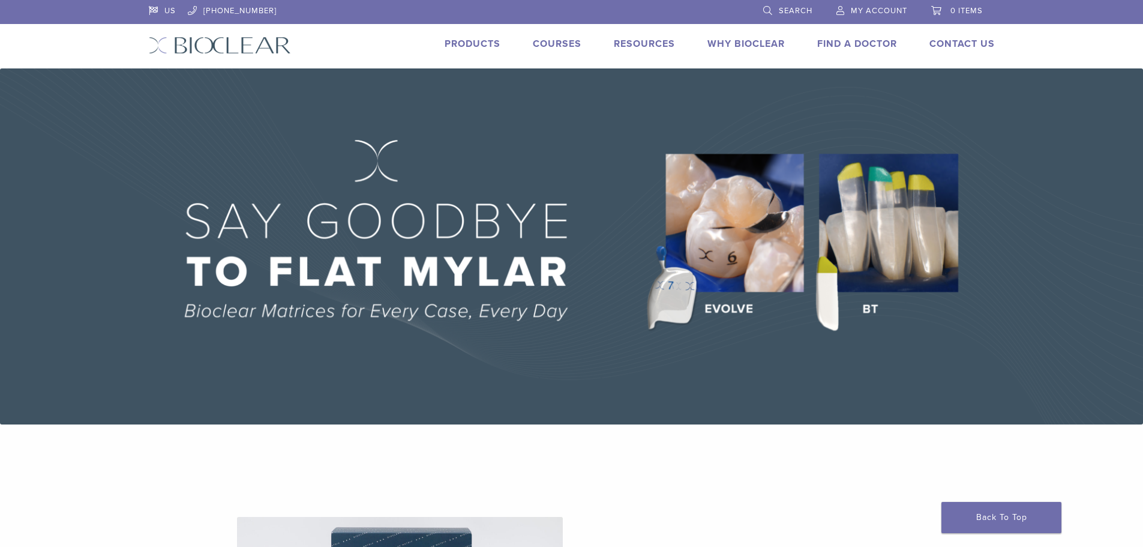 The height and width of the screenshot is (547, 1143). I want to click on a: Contact Us, so click(962, 44).